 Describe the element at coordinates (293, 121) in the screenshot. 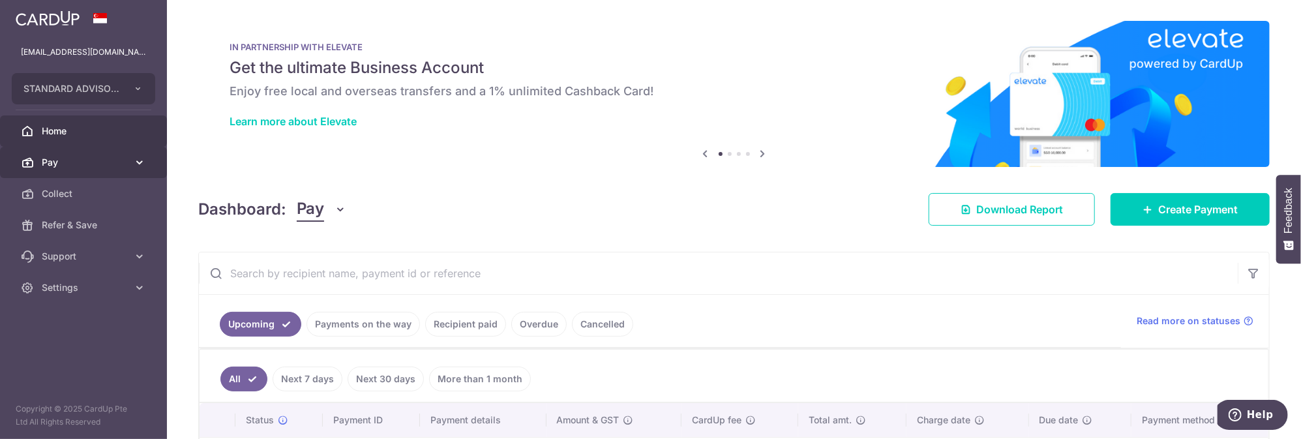

I see `a: Learn more about Elevate` at that location.